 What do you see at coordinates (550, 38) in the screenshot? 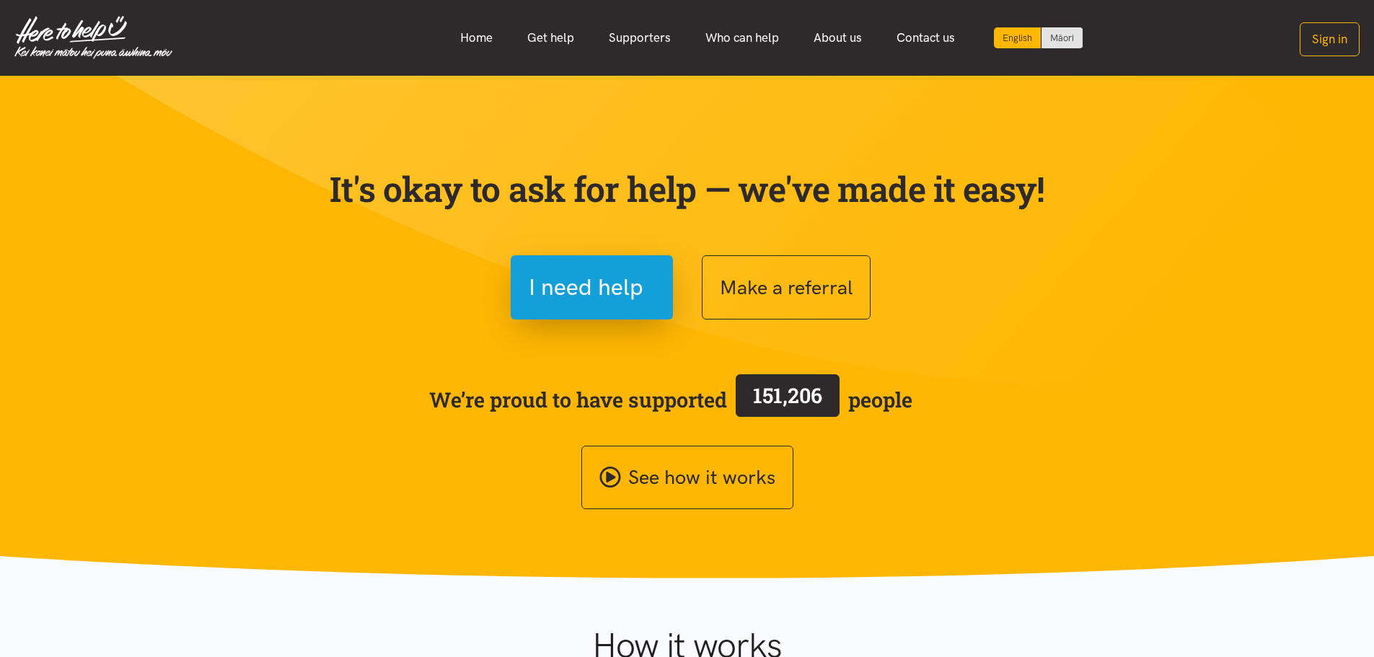
I see `a: Get help` at bounding box center [550, 38].